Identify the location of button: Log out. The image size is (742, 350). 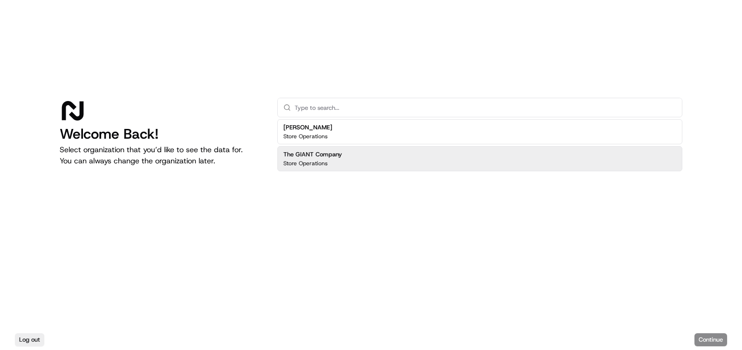
(29, 340).